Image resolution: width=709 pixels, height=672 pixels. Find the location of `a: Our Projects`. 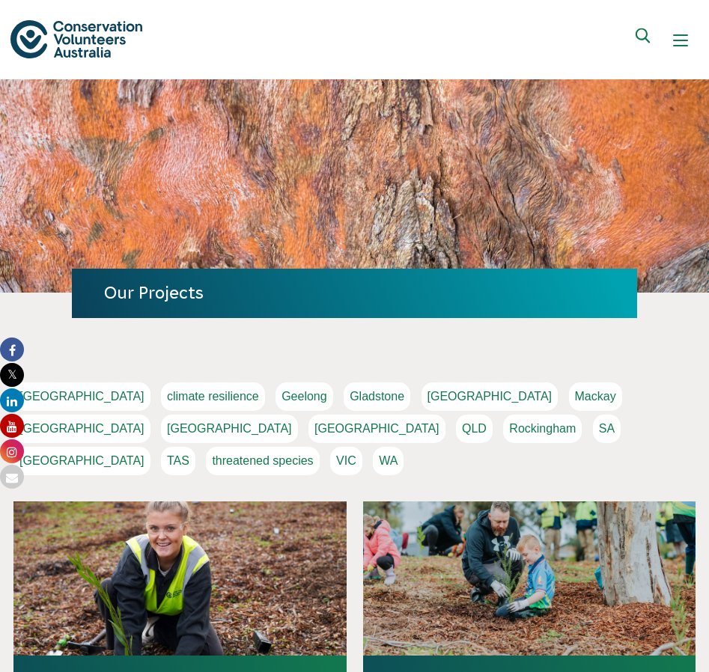

a: Our Projects is located at coordinates (153, 293).